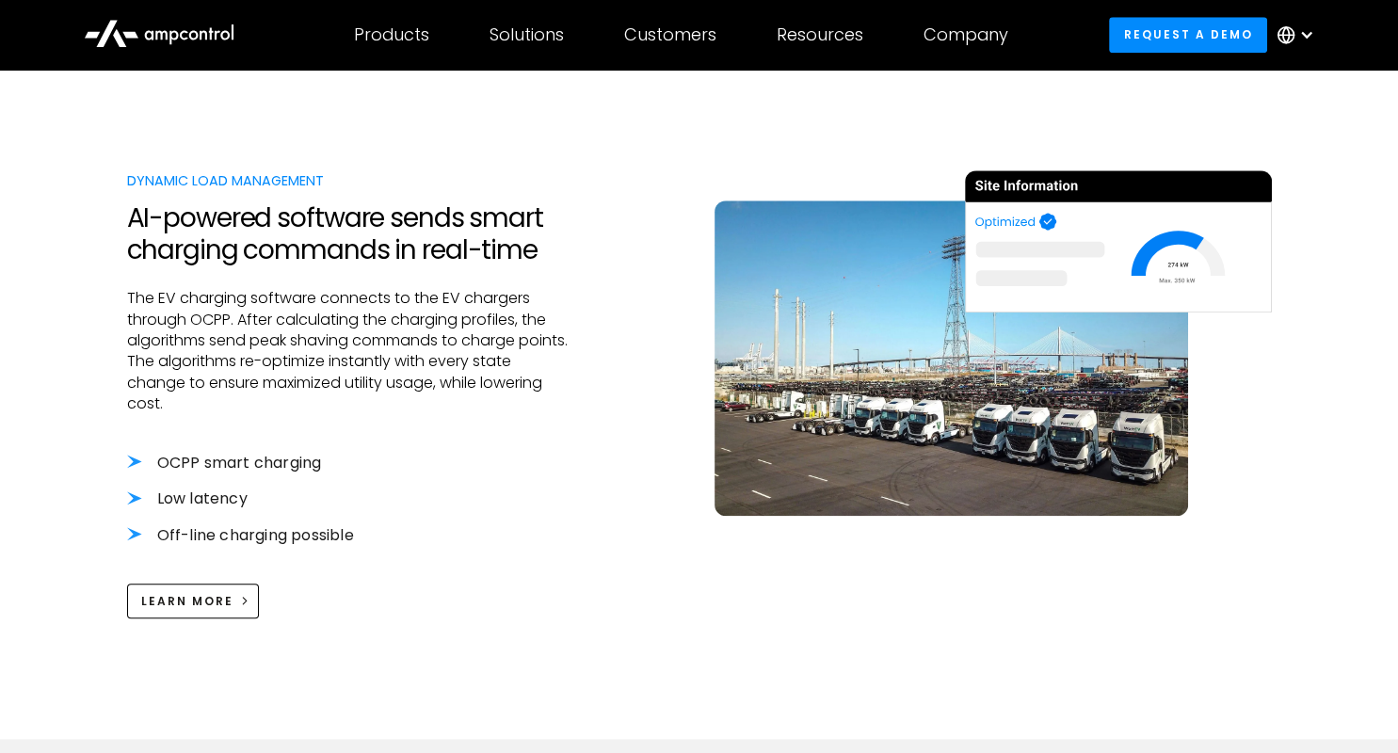 This screenshot has height=753, width=1398. I want to click on li: OCPP smart charging, so click(350, 463).